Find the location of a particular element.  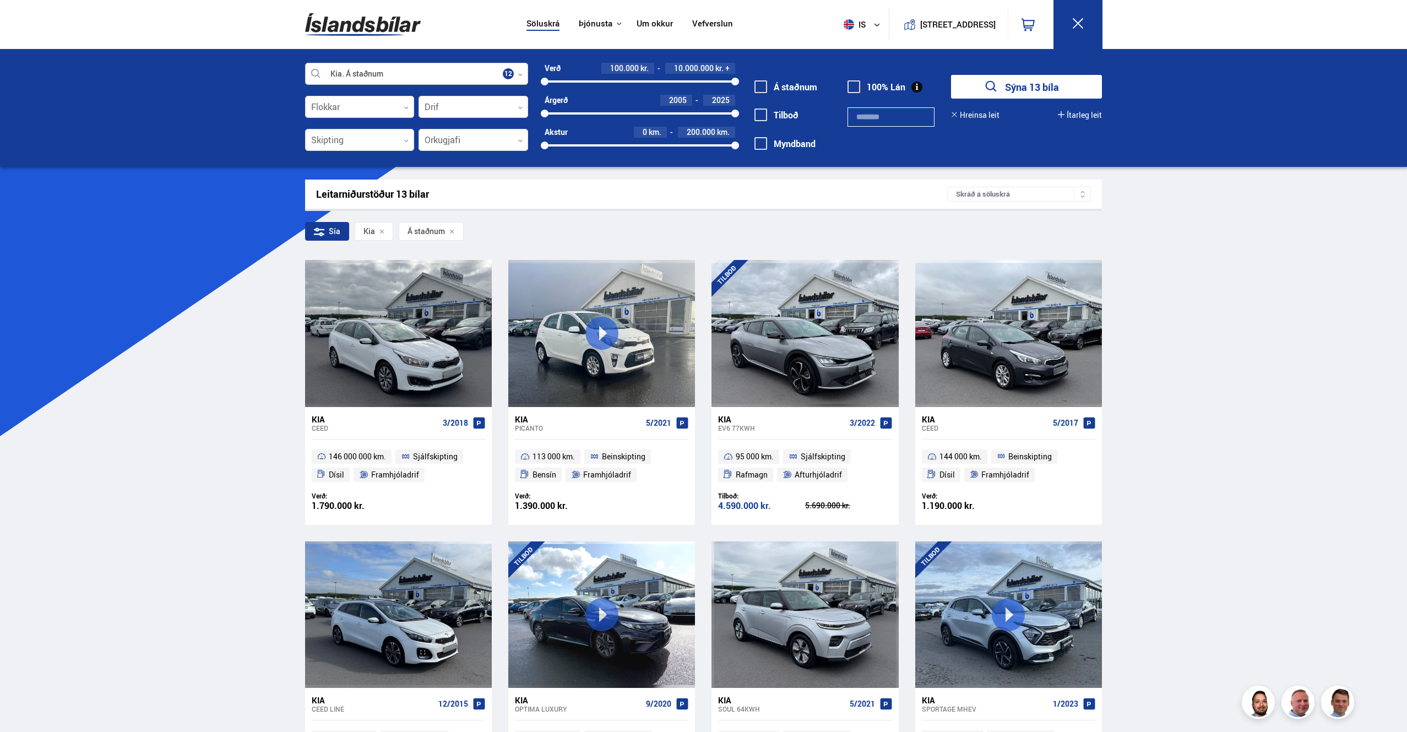

span: Kia is located at coordinates (369, 231).